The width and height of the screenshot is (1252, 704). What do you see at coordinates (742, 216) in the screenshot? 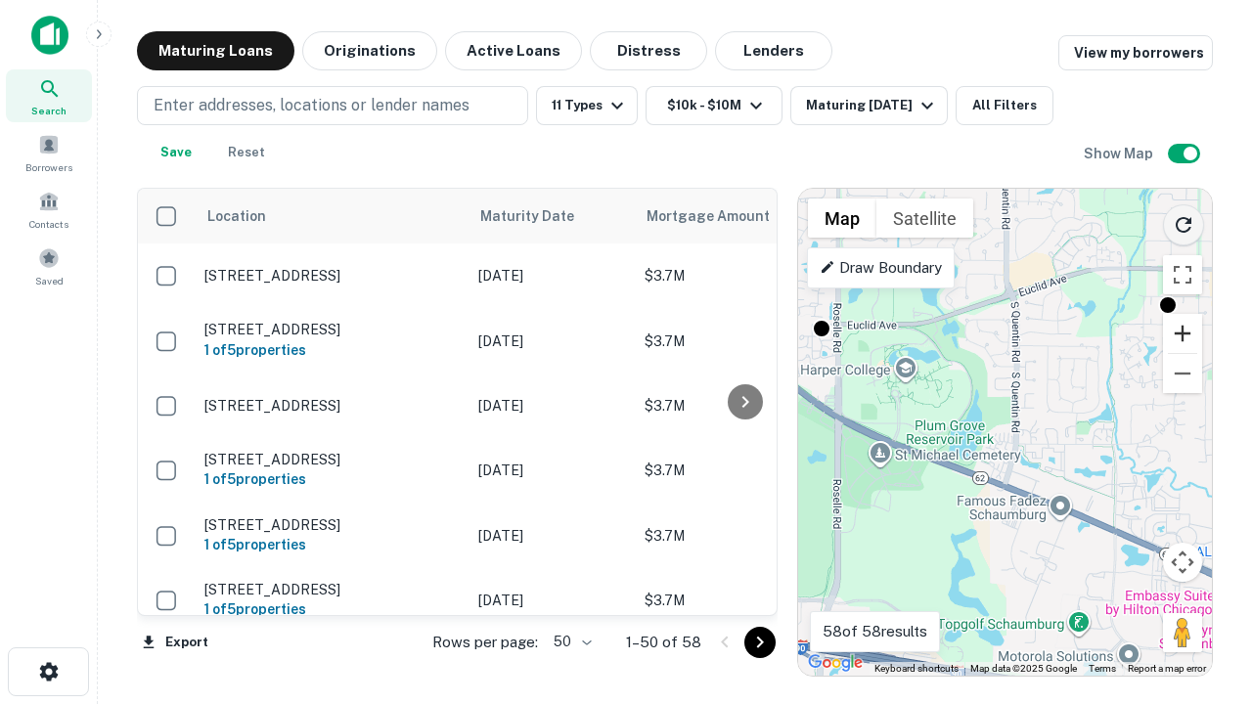
I see `th: Mortgage Amount` at bounding box center [742, 216].